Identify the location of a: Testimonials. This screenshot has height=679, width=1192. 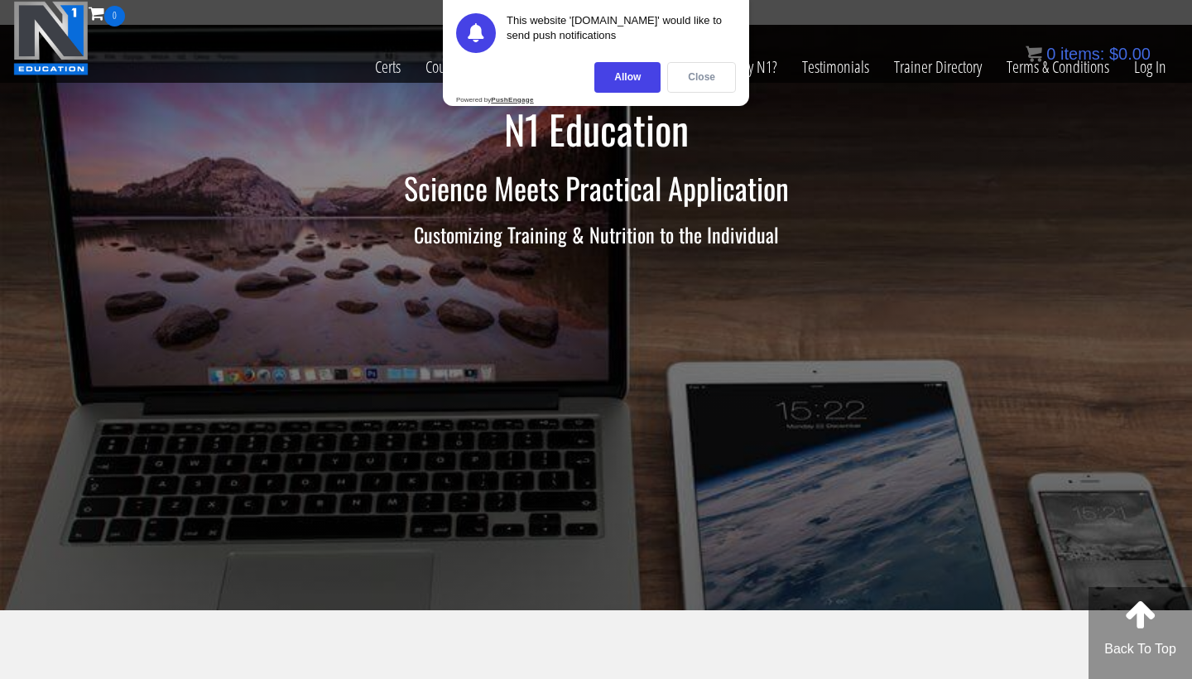
(835, 67).